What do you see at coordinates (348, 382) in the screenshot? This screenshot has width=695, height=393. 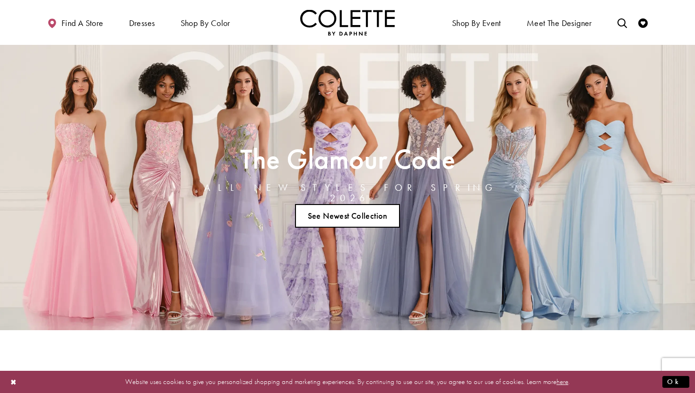 I see `p: Website uses cookies to give you personalized shopping and marketing experiences. By continuing t...` at bounding box center [348, 382].